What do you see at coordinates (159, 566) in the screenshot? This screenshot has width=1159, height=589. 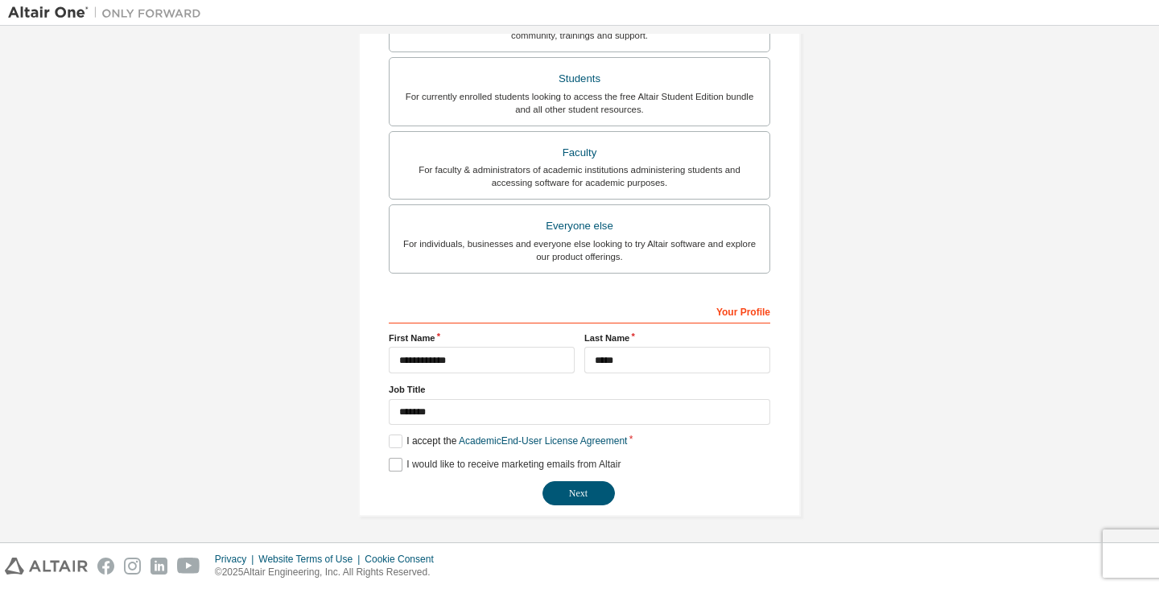 I see `img: linkedin.svg` at bounding box center [159, 566].